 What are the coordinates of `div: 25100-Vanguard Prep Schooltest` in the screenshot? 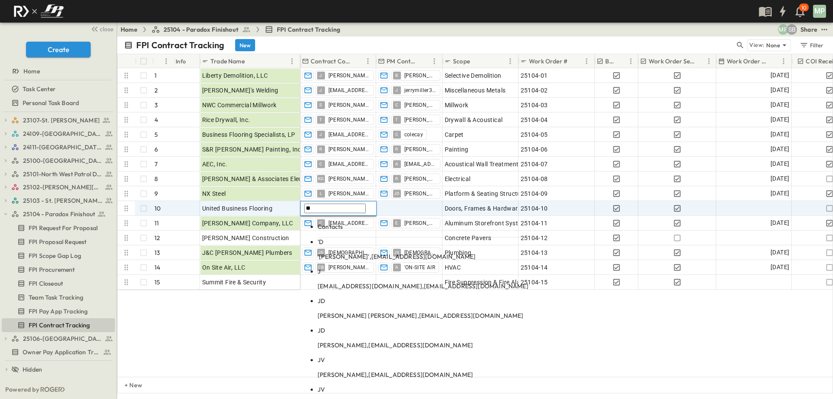 It's located at (58, 160).